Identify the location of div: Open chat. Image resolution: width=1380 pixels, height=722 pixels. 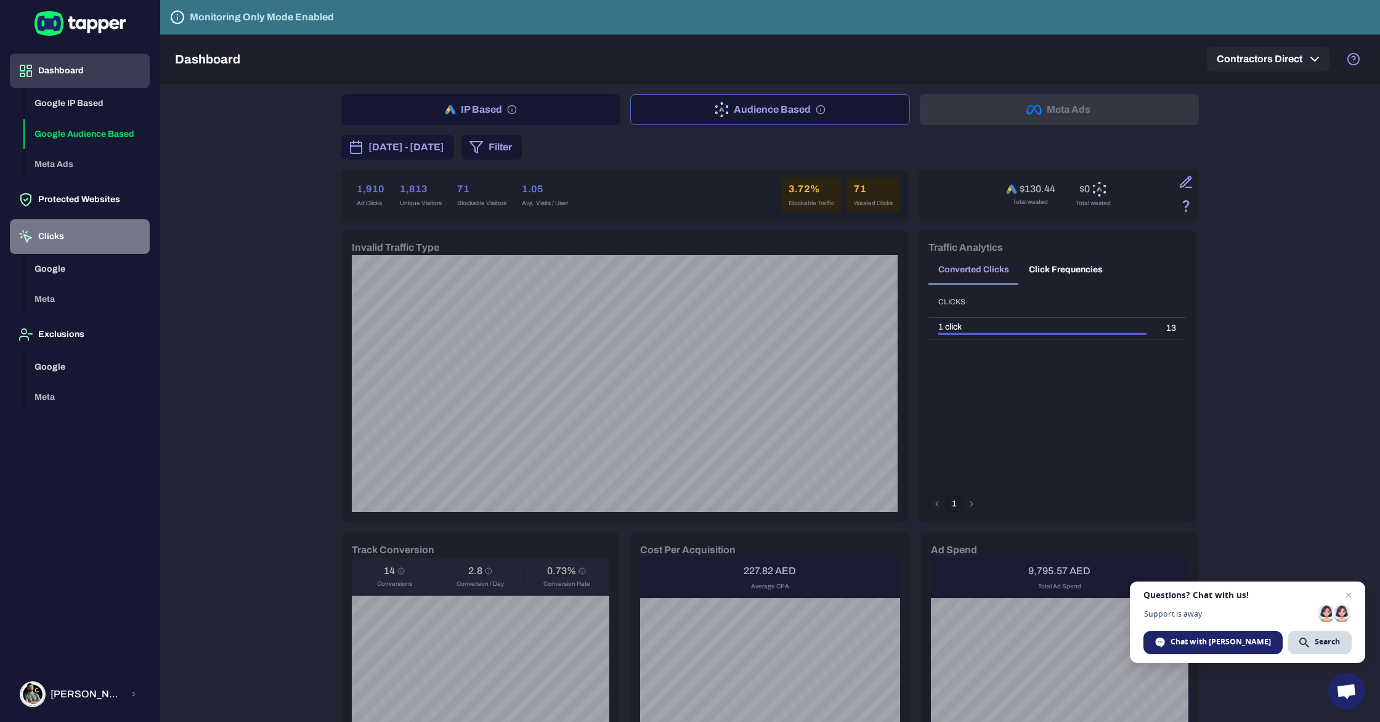
(1347, 691).